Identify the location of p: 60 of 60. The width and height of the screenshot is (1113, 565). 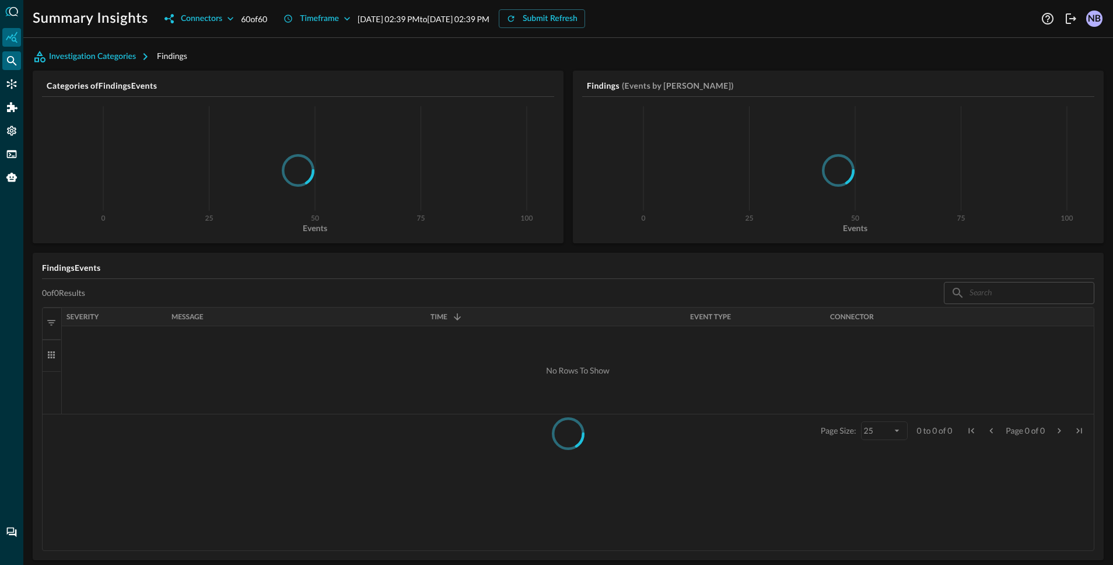
(254, 19).